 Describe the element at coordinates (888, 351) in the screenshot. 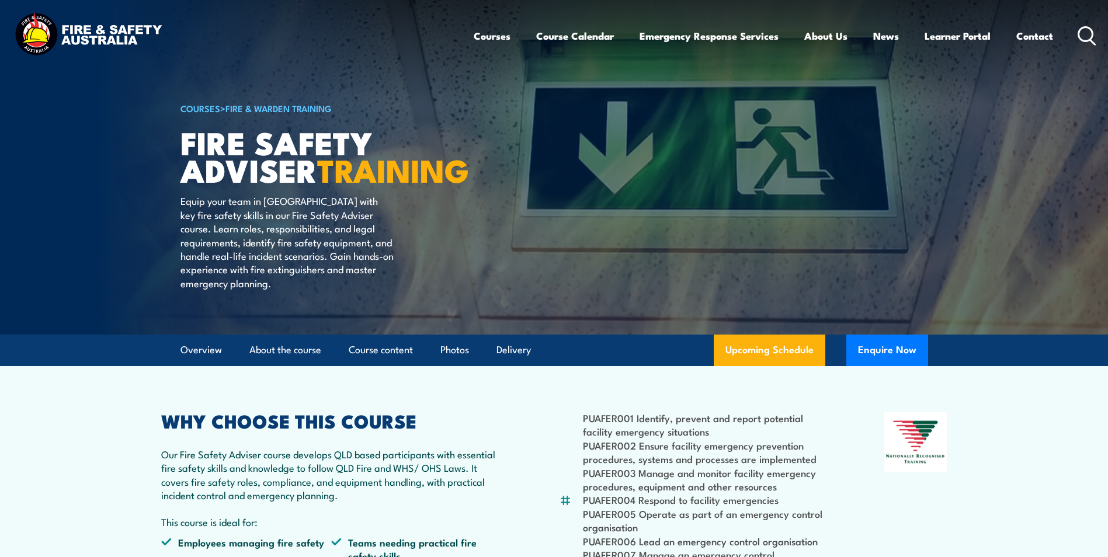

I see `button: Enquire Now` at that location.